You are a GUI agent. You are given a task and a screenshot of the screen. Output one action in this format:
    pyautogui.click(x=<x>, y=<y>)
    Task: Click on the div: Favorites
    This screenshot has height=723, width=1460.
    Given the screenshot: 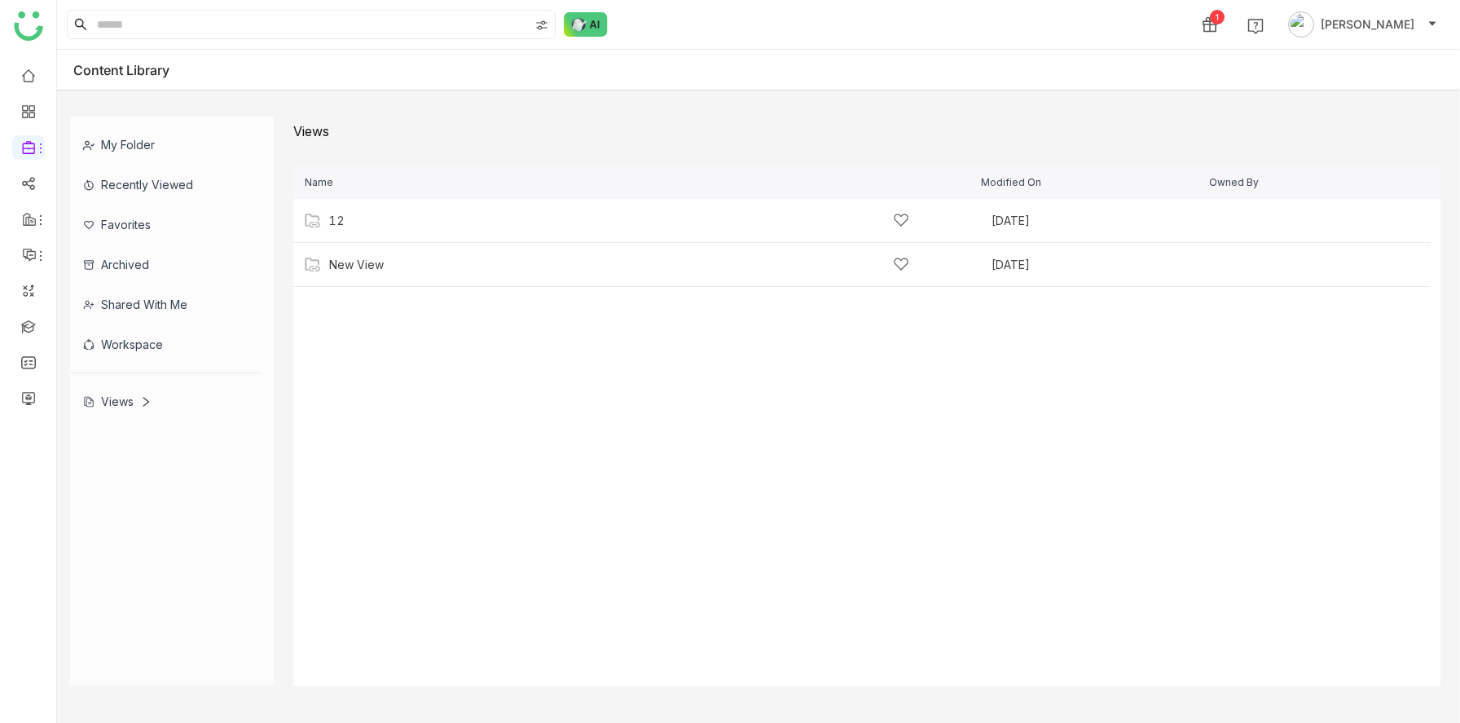 What is the action you would take?
    pyautogui.click(x=165, y=224)
    